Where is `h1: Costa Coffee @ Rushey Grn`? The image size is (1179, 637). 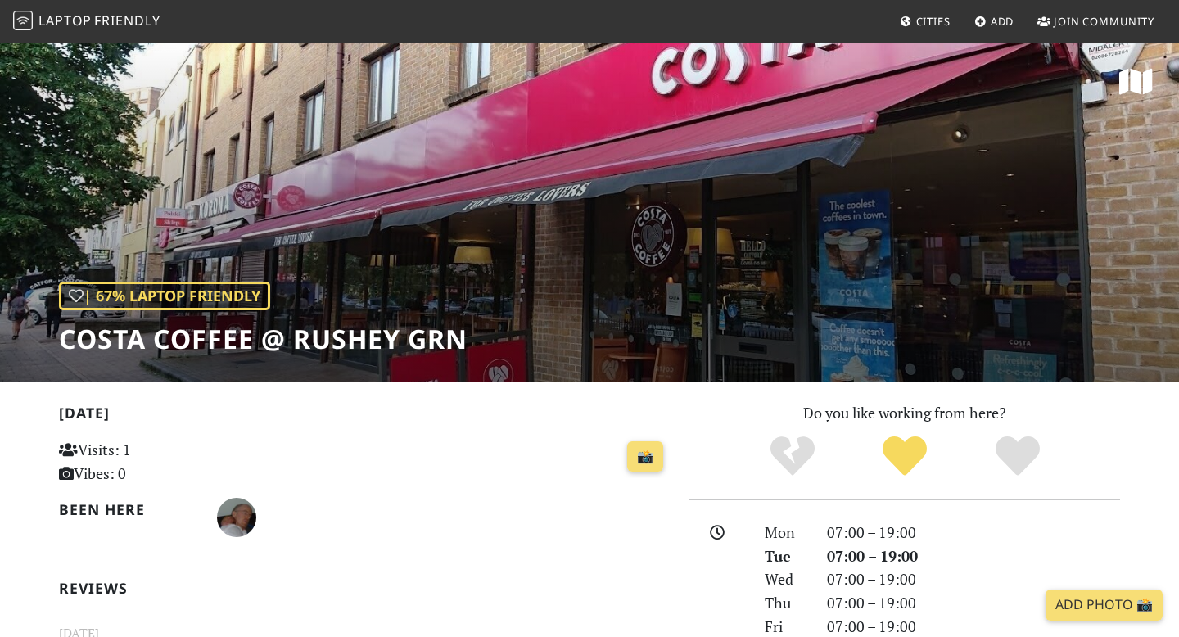 h1: Costa Coffee @ Rushey Grn is located at coordinates (263, 339).